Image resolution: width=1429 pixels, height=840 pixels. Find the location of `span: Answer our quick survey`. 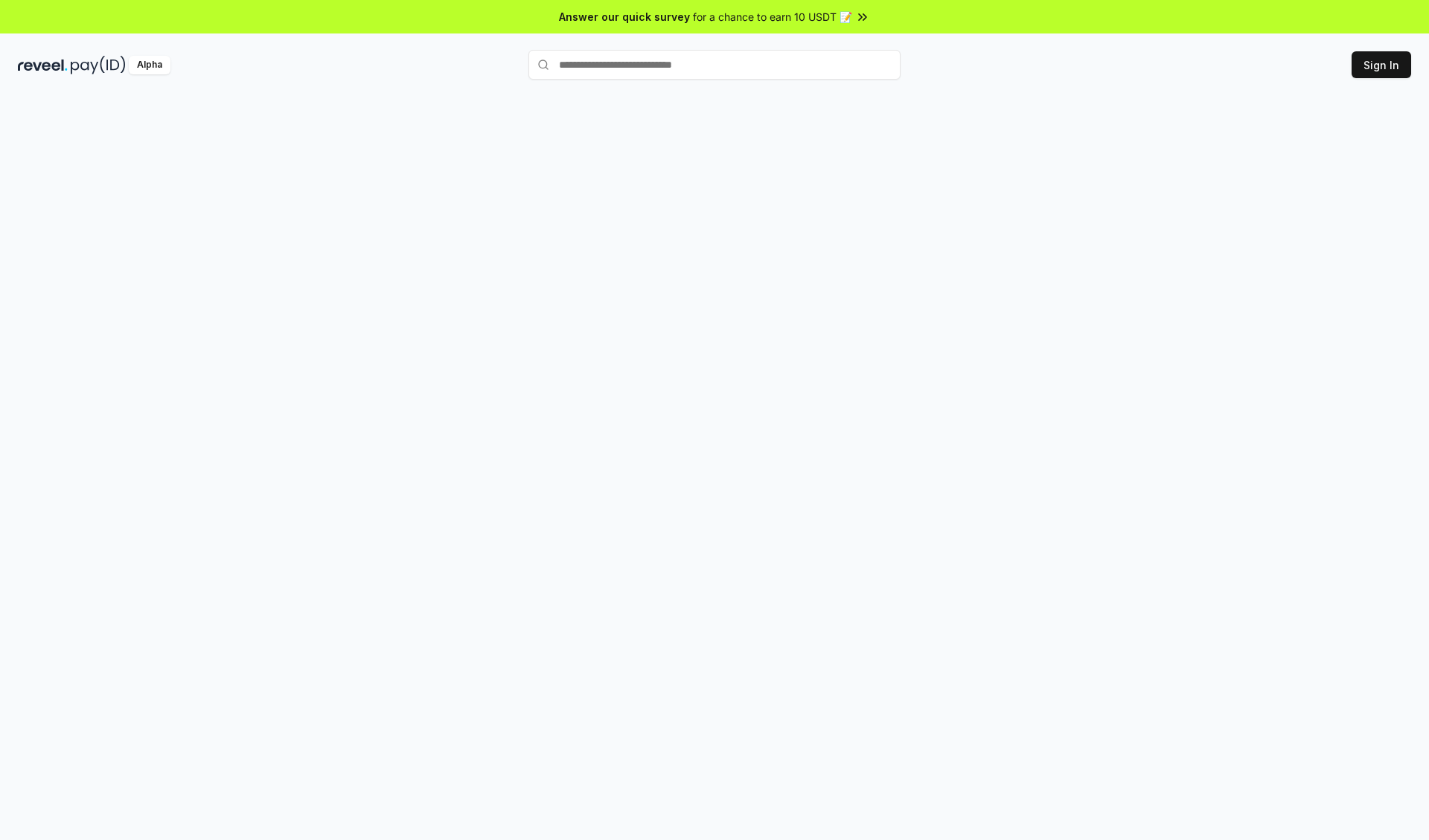

span: Answer our quick survey is located at coordinates (625, 16).